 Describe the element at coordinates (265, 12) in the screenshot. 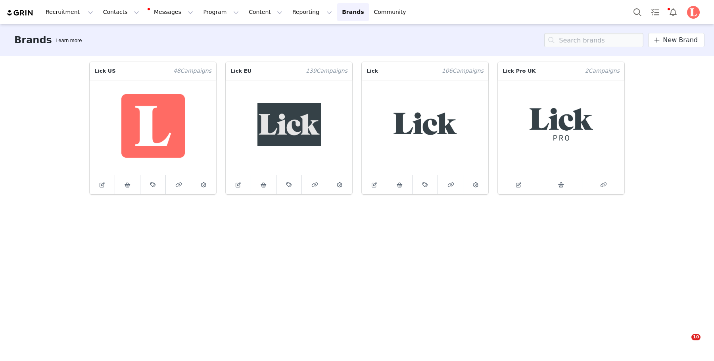

I see `button: Content` at that location.